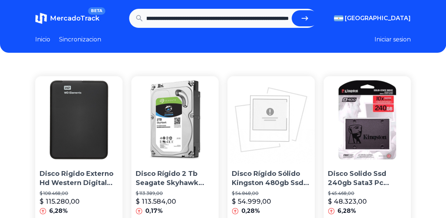 The height and width of the screenshot is (218, 446). What do you see at coordinates (339, 18) in the screenshot?
I see `img: Argentina` at bounding box center [339, 18].